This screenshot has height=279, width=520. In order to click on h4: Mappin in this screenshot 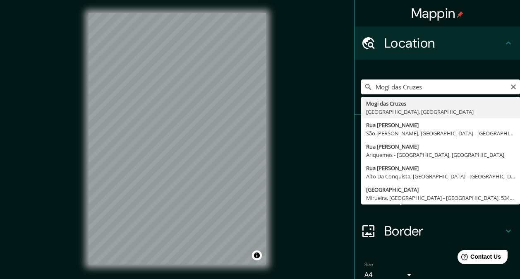, I will do `click(437, 13)`.